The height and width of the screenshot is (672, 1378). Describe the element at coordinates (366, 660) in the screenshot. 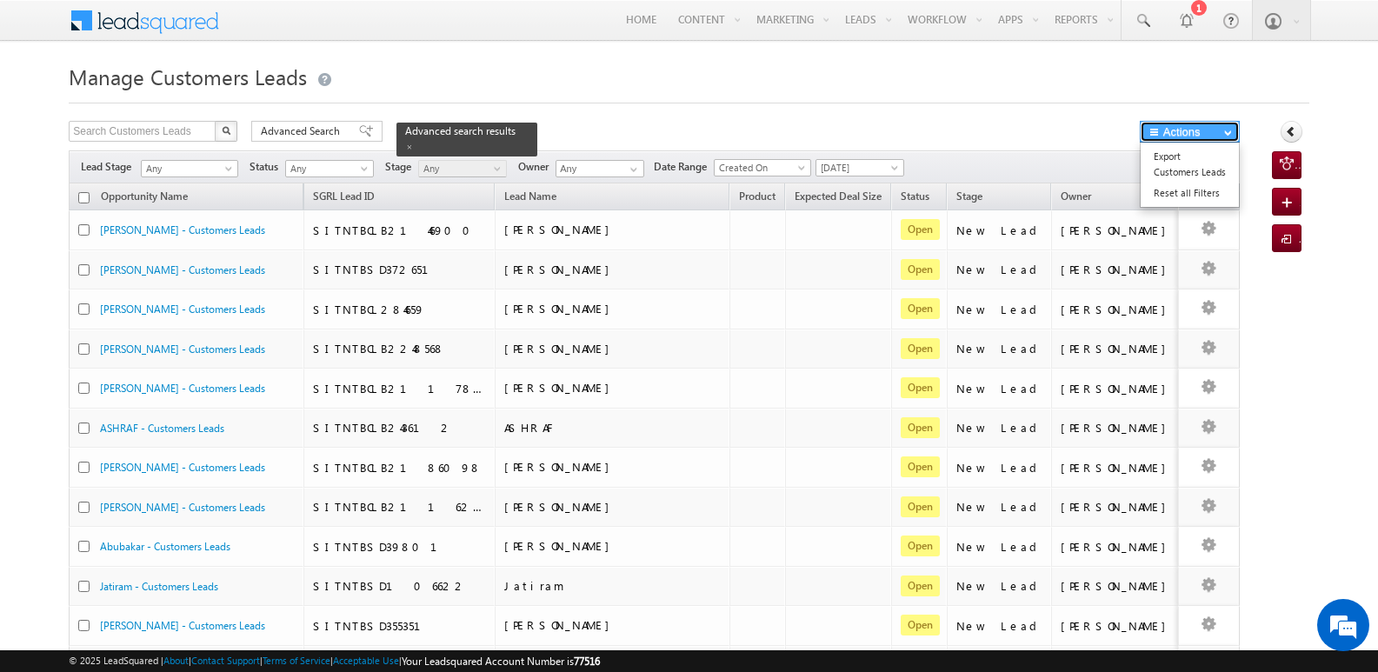

I see `a: Acceptable Use` at that location.